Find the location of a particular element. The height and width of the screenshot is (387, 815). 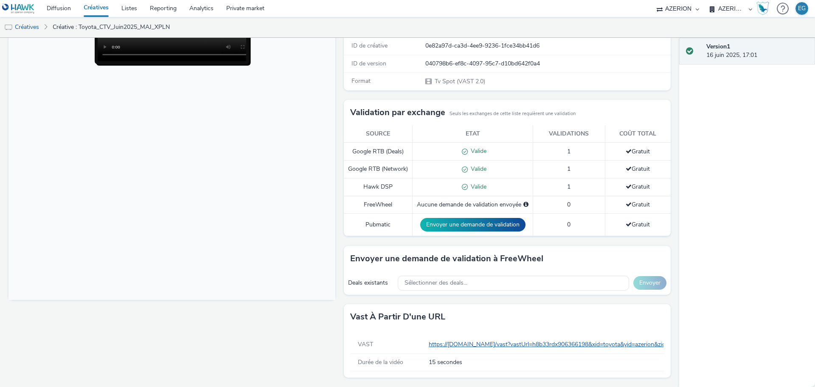

div: Sélectionnez un deal ci-dessous et cliquez sur Envoyer pour envoyer une demande de validation à F... is located at coordinates (526, 205).